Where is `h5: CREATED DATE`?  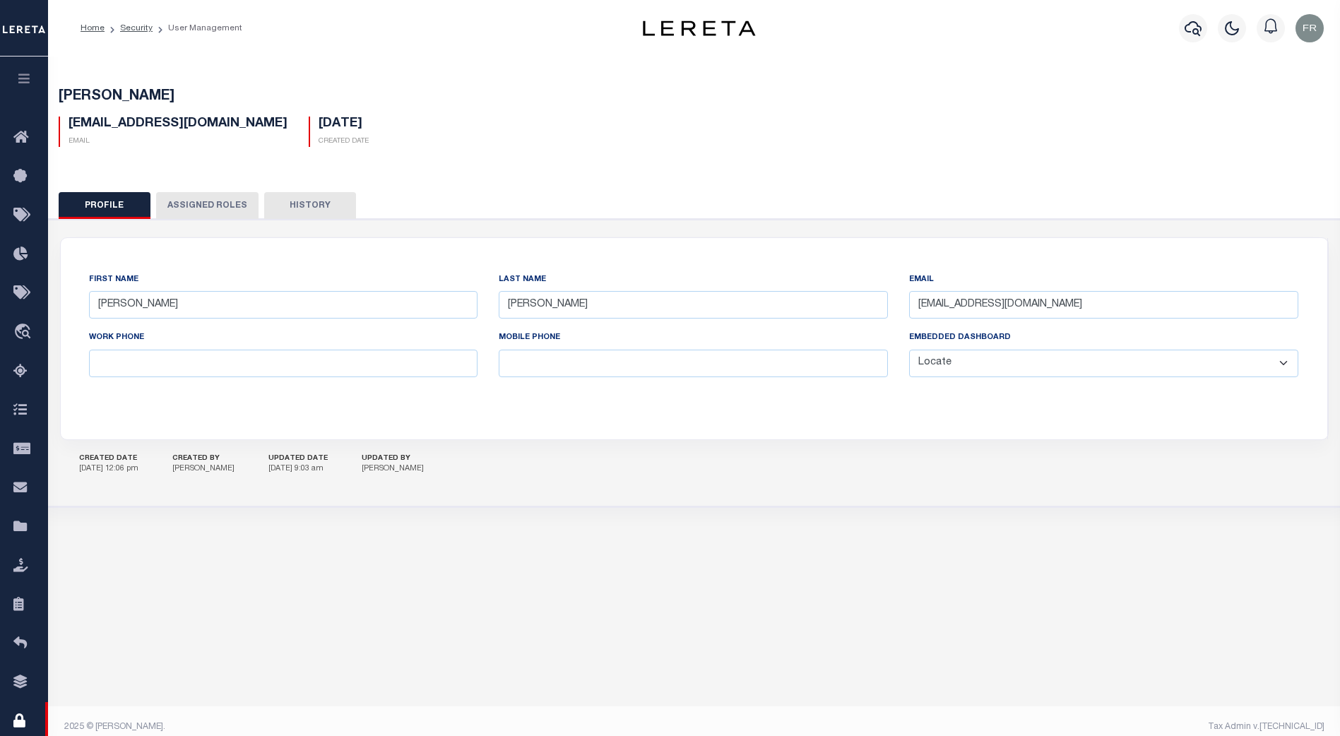
h5: CREATED DATE is located at coordinates (109, 459).